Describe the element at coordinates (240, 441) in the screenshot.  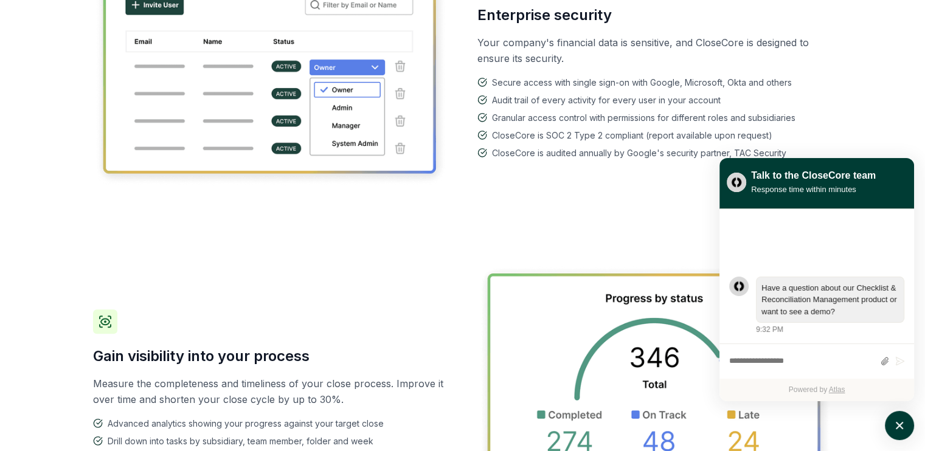
I see `span: Drill down into tasks by subsidiary, team member, folder and week` at that location.